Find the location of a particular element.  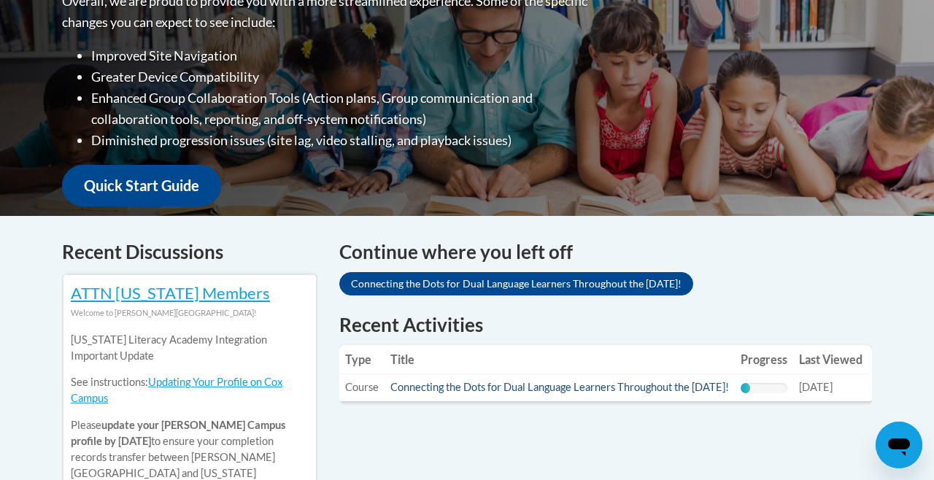

a: Updating Your Profile on Cox Campus is located at coordinates (177, 390).